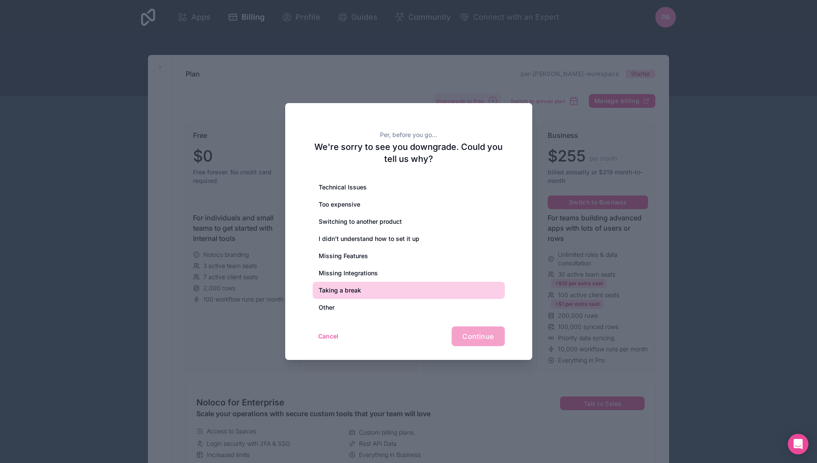 The height and width of the screenshot is (463, 817). I want to click on div: Missing Features, so click(409, 256).